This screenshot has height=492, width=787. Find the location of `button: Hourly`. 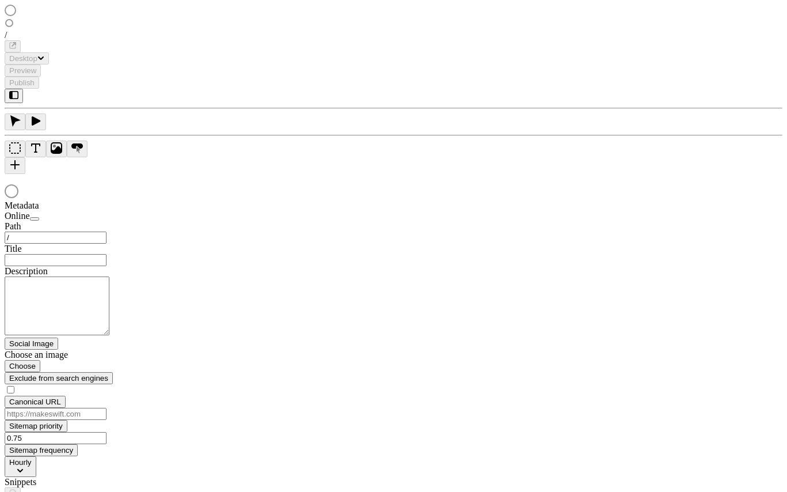

button: Hourly is located at coordinates (20, 466).